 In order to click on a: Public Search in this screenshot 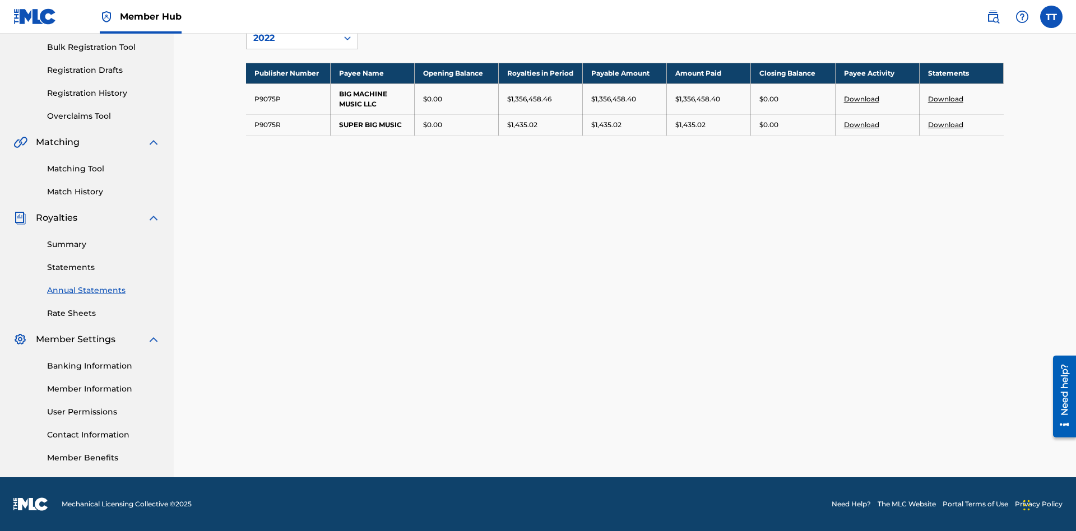, I will do `click(993, 17)`.